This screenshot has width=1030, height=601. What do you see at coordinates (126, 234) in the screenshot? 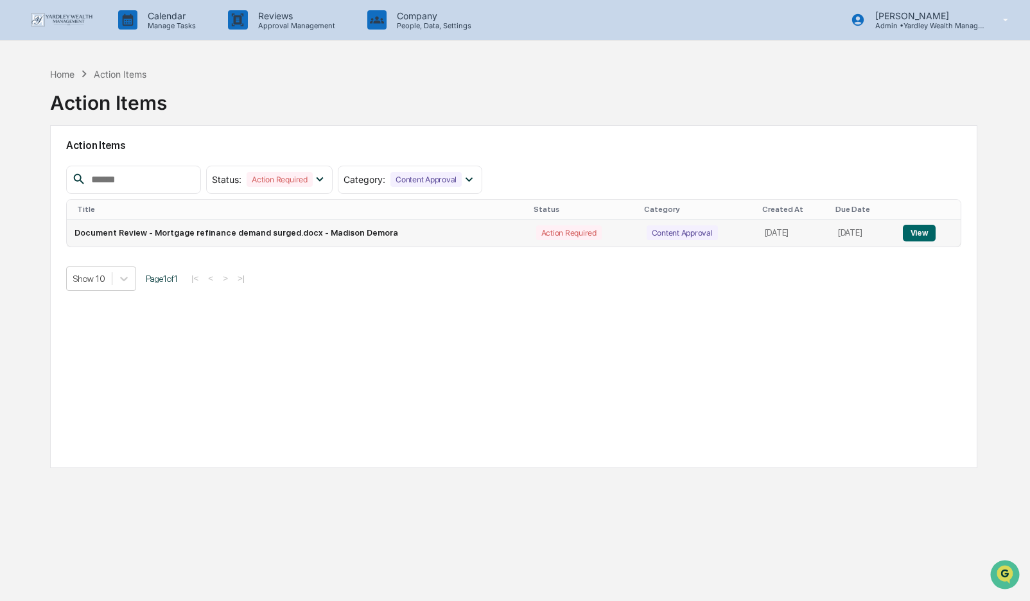
I see `a: 🗄️Attestations` at bounding box center [126, 234].